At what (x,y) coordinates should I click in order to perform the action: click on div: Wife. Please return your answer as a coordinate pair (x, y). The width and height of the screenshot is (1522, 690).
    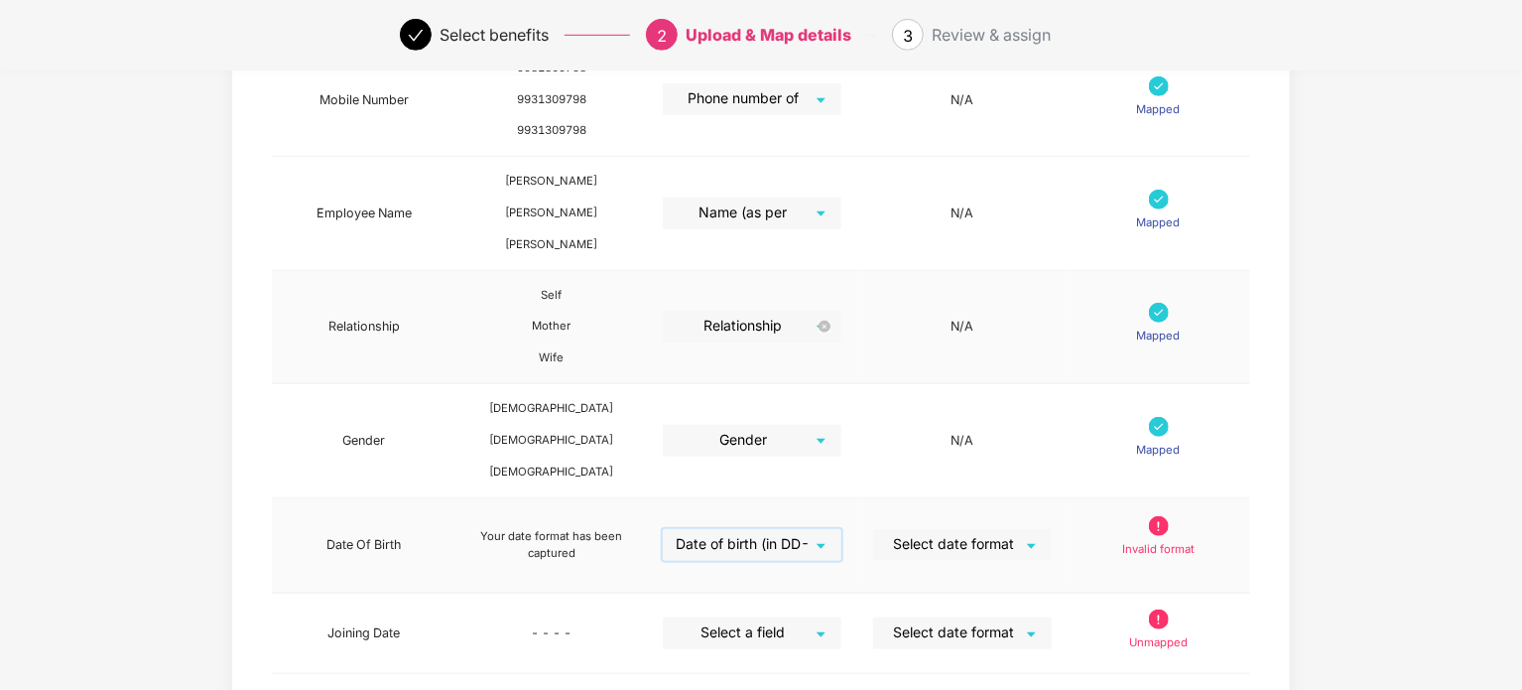
    Looking at the image, I should click on (552, 358).